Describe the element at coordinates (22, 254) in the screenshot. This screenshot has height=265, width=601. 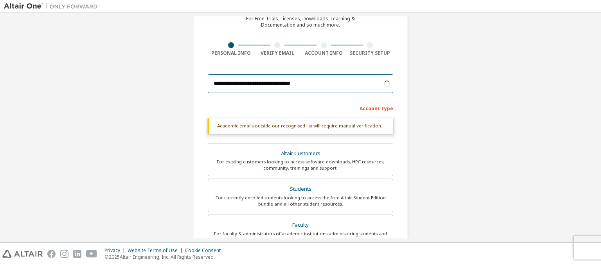
I see `img: altair_logo.svg` at that location.